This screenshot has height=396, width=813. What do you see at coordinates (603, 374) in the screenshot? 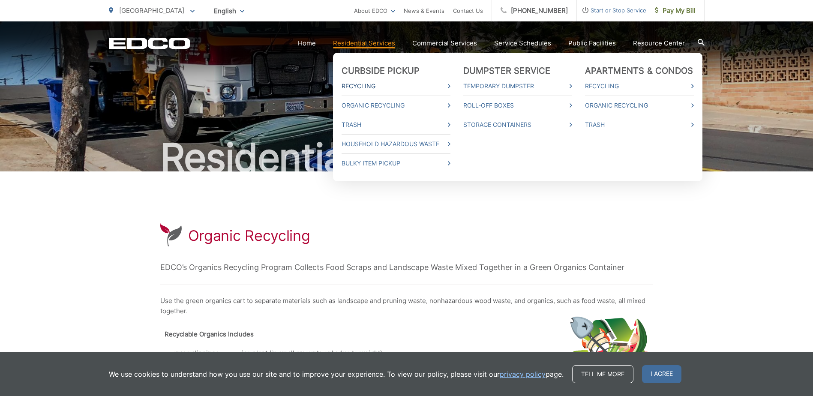
I see `a: Tell me more` at bounding box center [603, 374].